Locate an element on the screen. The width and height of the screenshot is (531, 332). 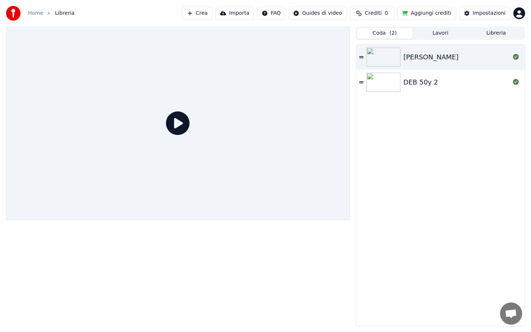
button: FAQ is located at coordinates (271, 13).